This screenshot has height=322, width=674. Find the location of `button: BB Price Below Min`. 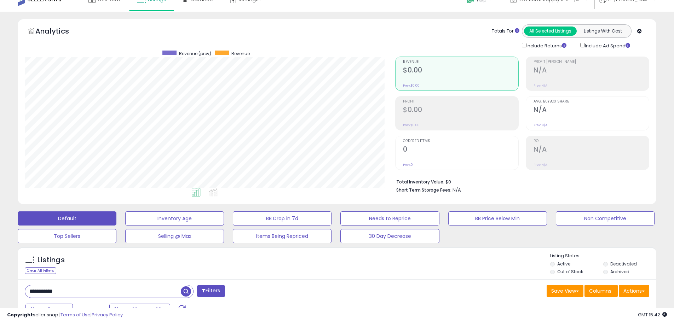

button: BB Price Below Min is located at coordinates (497, 218).